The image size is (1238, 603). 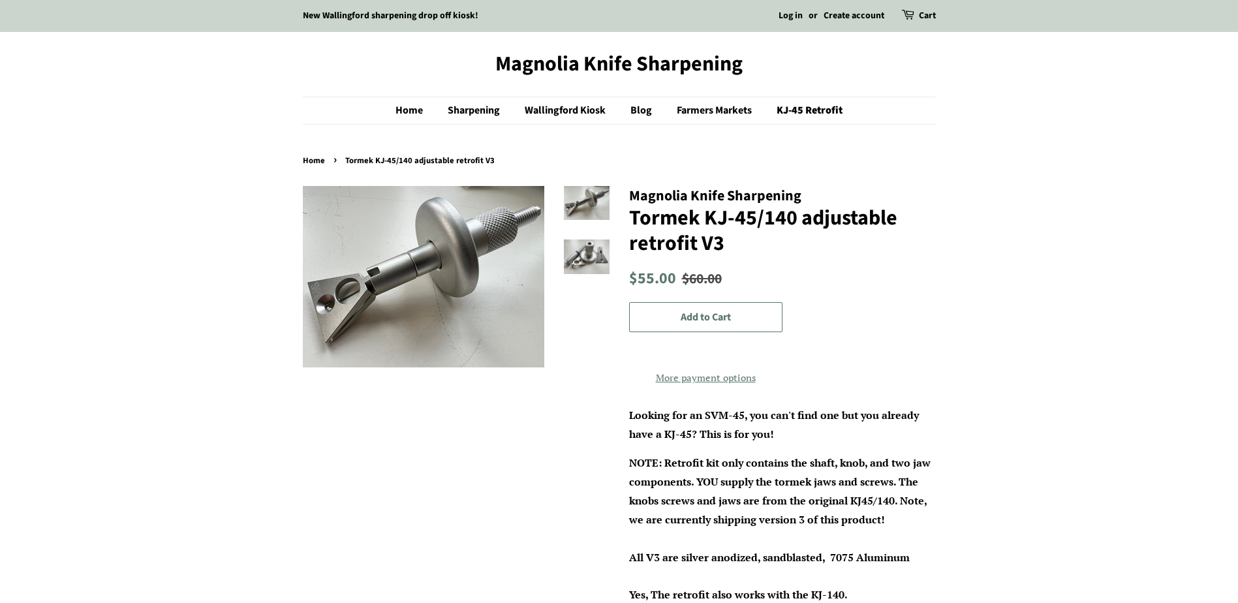 What do you see at coordinates (701, 279) in the screenshot?
I see `s: $60.00` at bounding box center [701, 279].